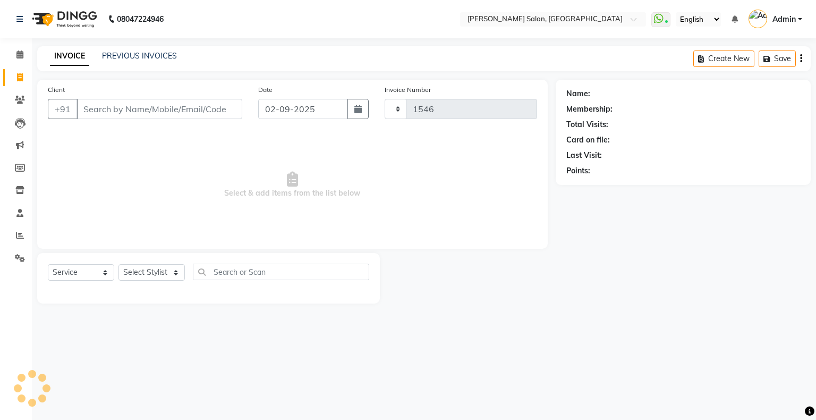  What do you see at coordinates (578, 93) in the screenshot?
I see `div: Name:` at bounding box center [578, 93].